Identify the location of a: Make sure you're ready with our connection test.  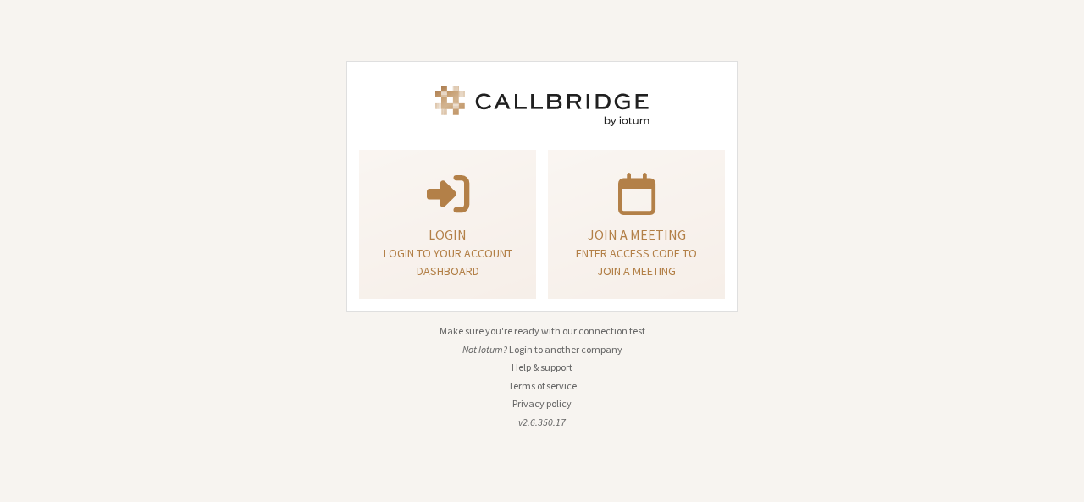
(542, 330).